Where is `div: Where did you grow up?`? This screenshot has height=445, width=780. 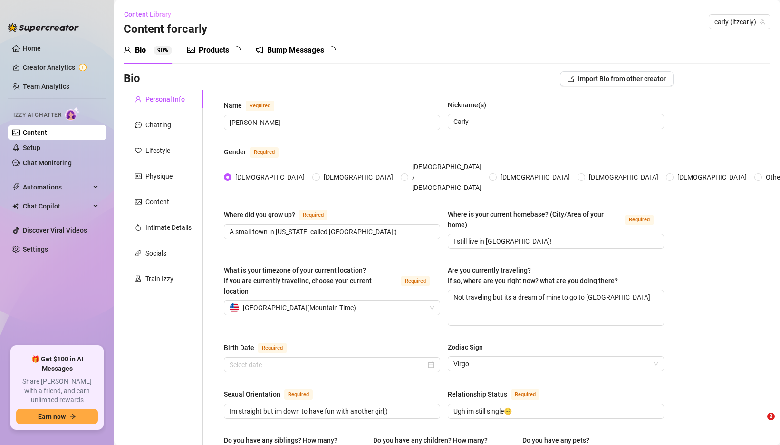 div: Where did you grow up? is located at coordinates (260, 215).